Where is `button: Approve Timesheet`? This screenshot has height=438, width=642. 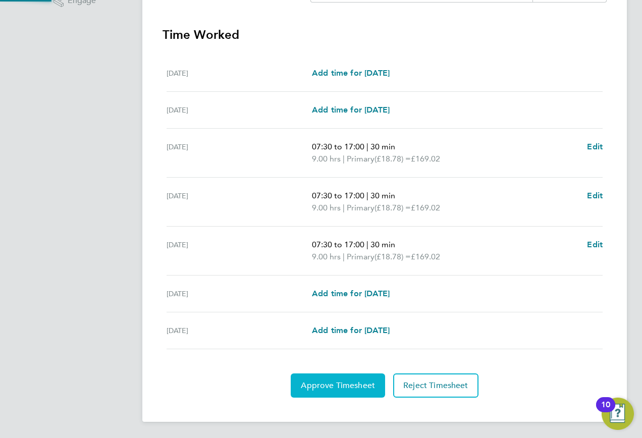 button: Approve Timesheet is located at coordinates (338, 385).